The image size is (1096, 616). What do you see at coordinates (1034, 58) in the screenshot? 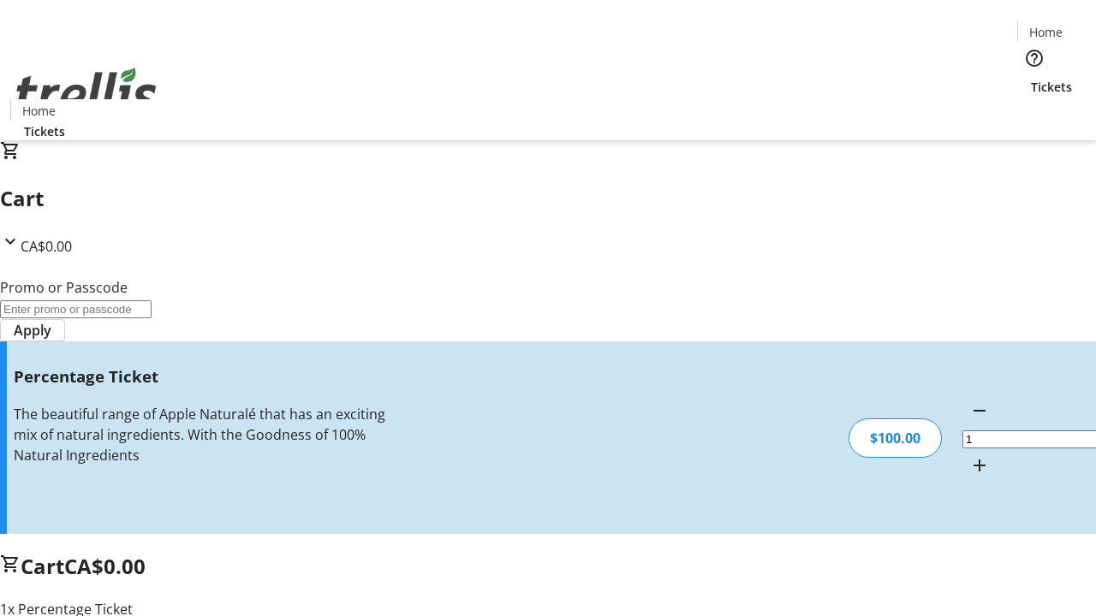
I see `button: Help` at bounding box center [1034, 58].